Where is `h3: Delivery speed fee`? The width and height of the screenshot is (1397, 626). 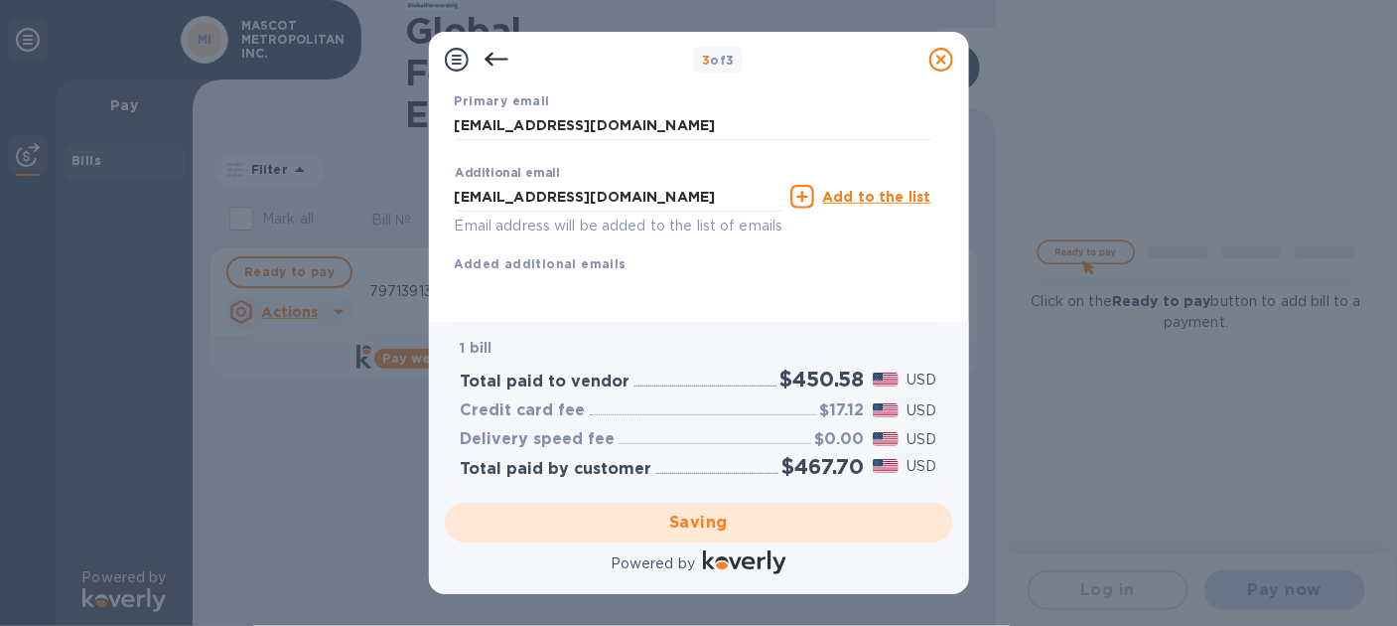
h3: Delivery speed fee is located at coordinates (538, 439).